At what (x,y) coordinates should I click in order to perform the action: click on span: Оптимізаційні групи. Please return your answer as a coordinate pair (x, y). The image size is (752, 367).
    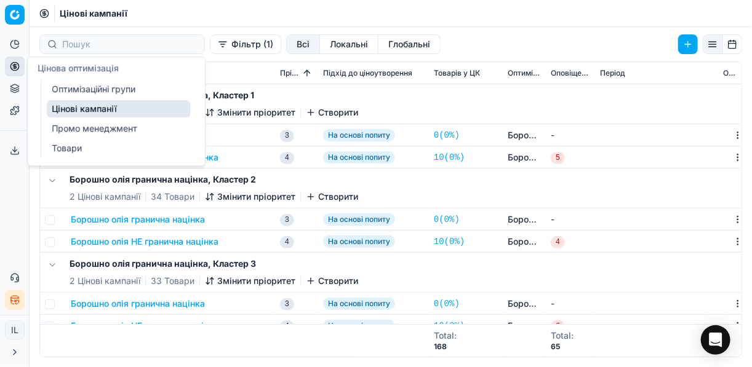
    Looking at the image, I should click on (524, 73).